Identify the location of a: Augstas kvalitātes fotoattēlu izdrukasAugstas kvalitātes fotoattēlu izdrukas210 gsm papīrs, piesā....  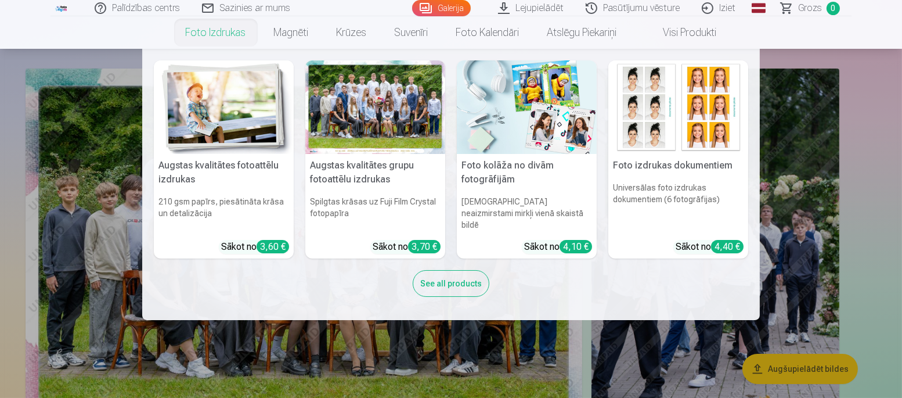
(224, 159).